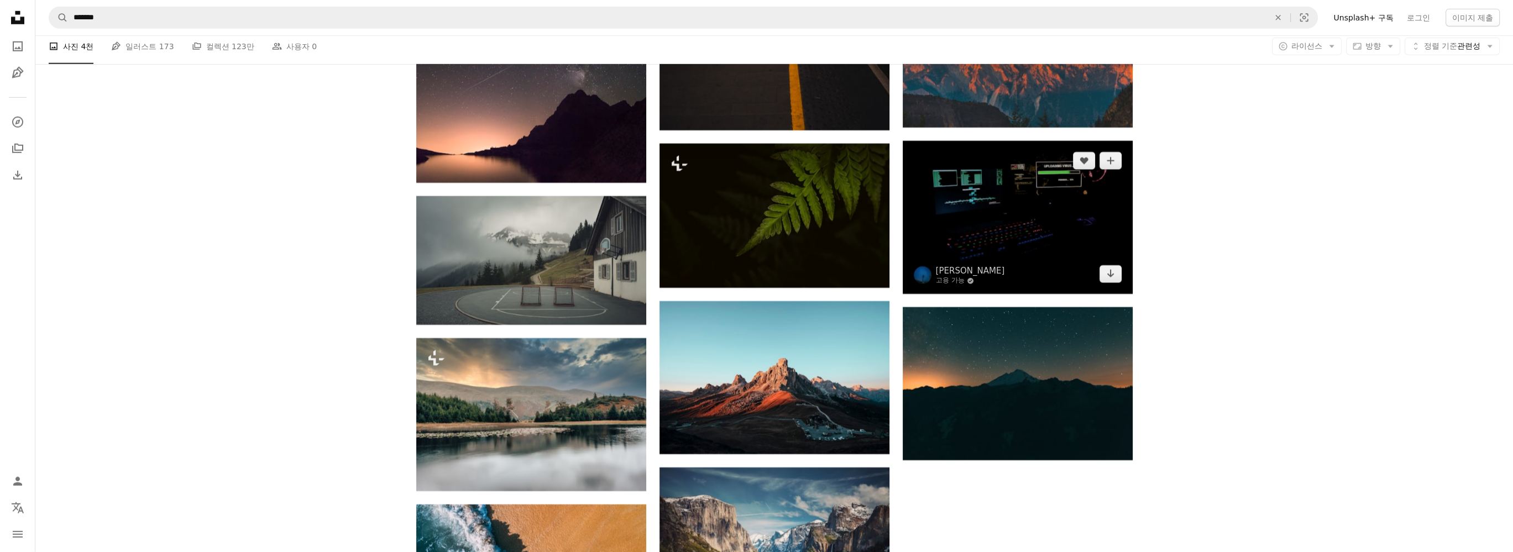 This screenshot has width=1513, height=552. Describe the element at coordinates (223, 46) in the screenshot. I see `a: 컬렉션 123만` at that location.